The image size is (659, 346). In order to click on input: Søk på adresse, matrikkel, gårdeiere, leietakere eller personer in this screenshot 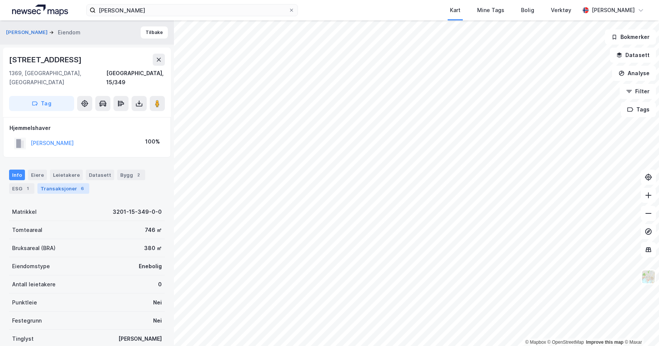, I will do `click(192, 10)`.